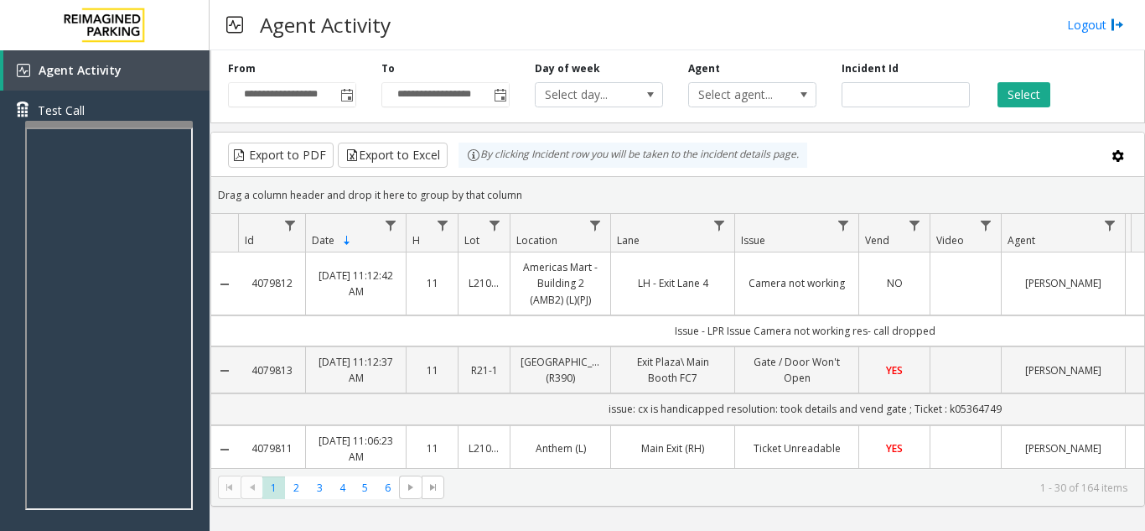  Describe the element at coordinates (80, 70) in the screenshot. I see `span: Agent Activity` at that location.